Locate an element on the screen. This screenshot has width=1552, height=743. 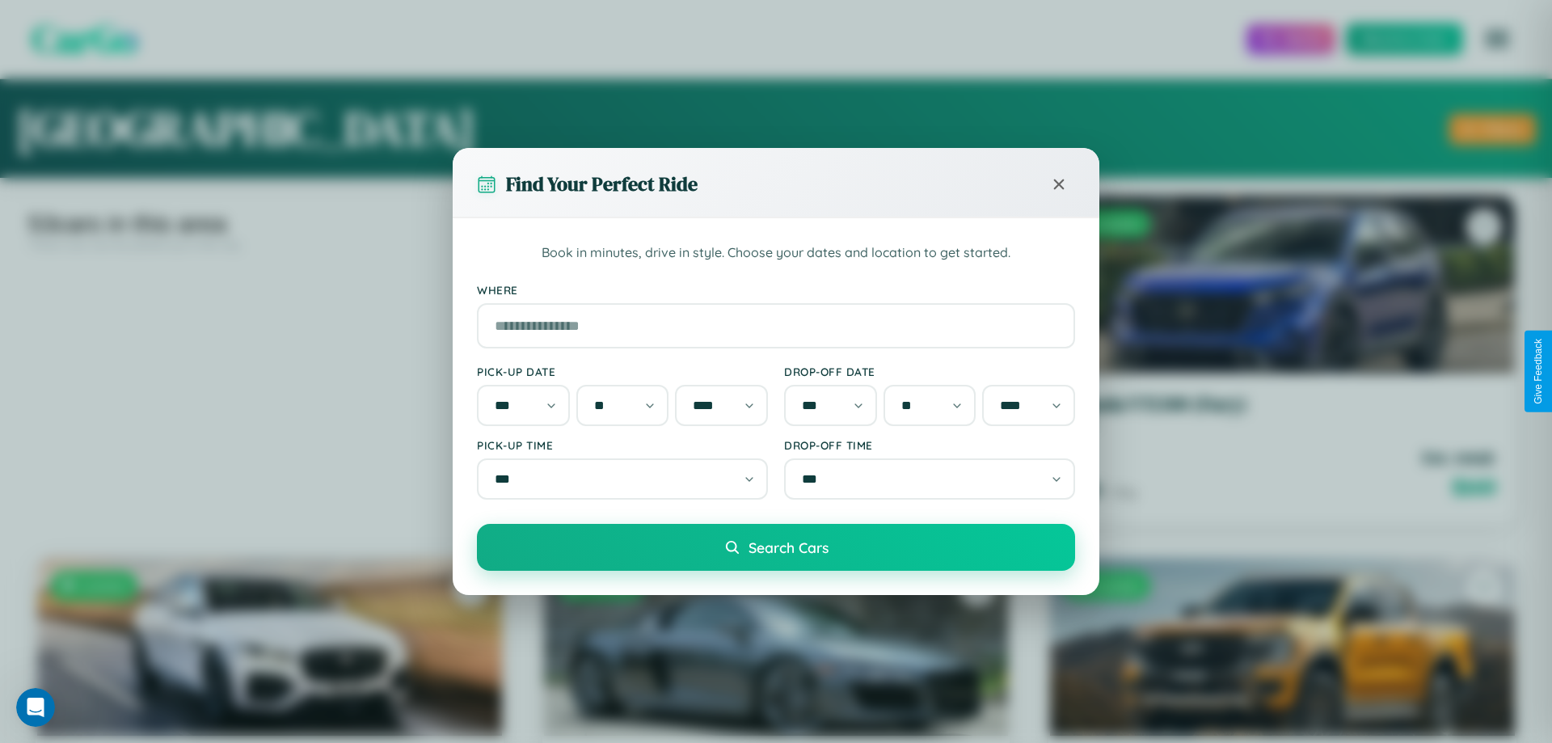
label: Pick-up Time is located at coordinates (623, 445).